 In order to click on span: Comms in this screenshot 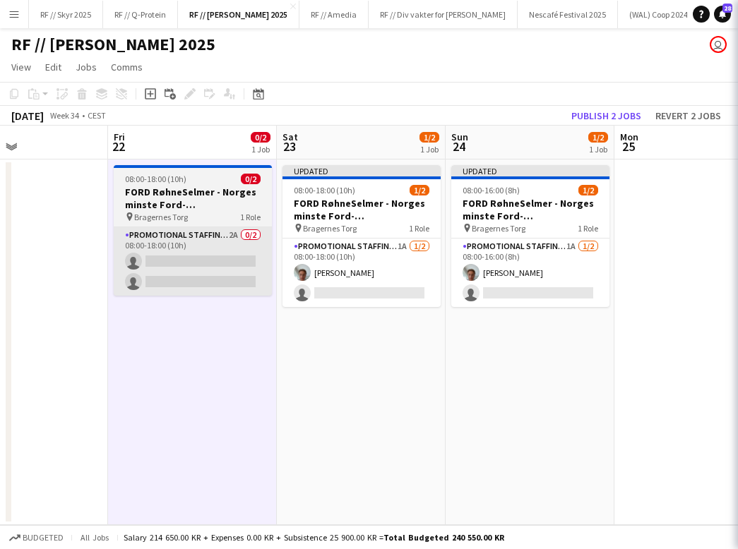, I will do `click(126, 67)`.